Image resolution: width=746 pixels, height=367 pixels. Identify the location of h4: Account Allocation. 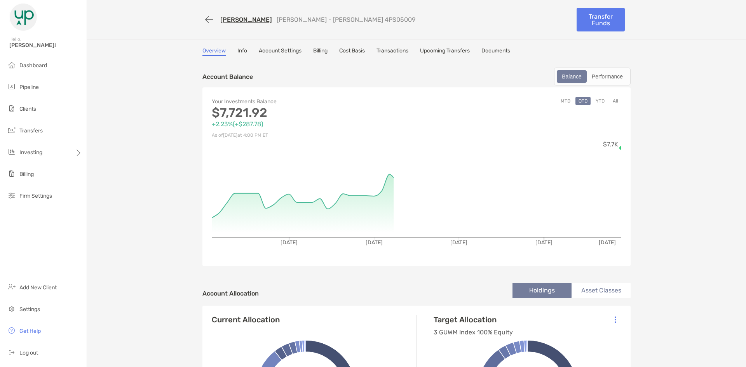
(230, 293).